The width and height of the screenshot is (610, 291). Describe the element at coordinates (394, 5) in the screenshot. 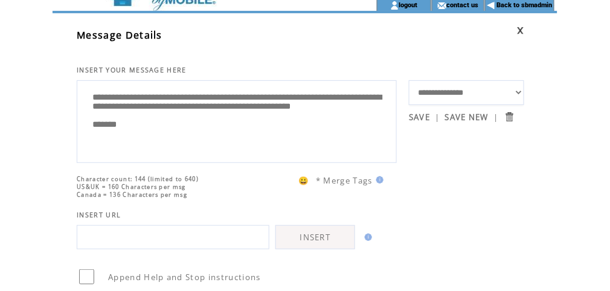

I see `img: account_icon.gif` at that location.